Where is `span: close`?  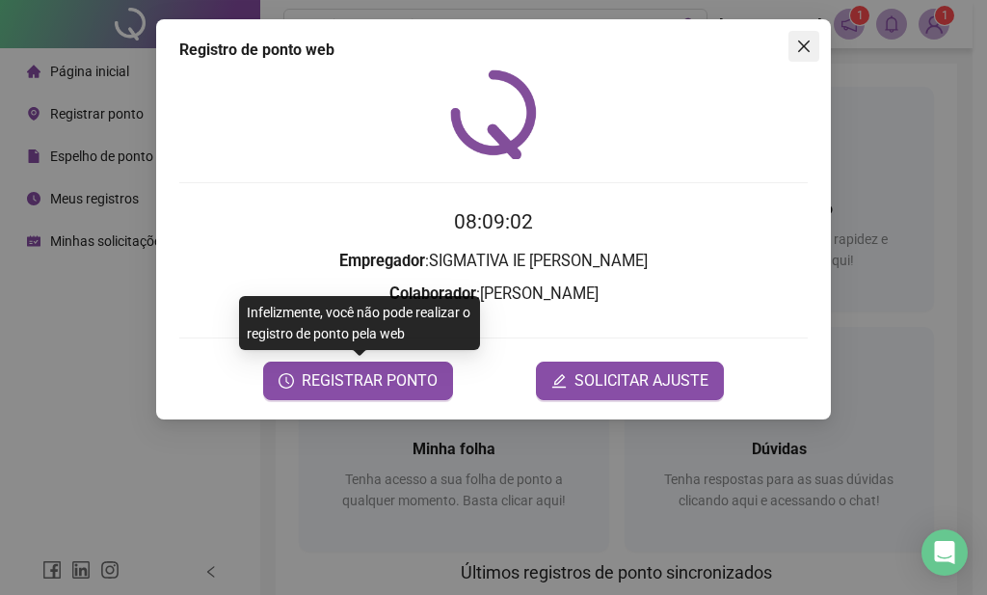
span: close is located at coordinates (804, 46).